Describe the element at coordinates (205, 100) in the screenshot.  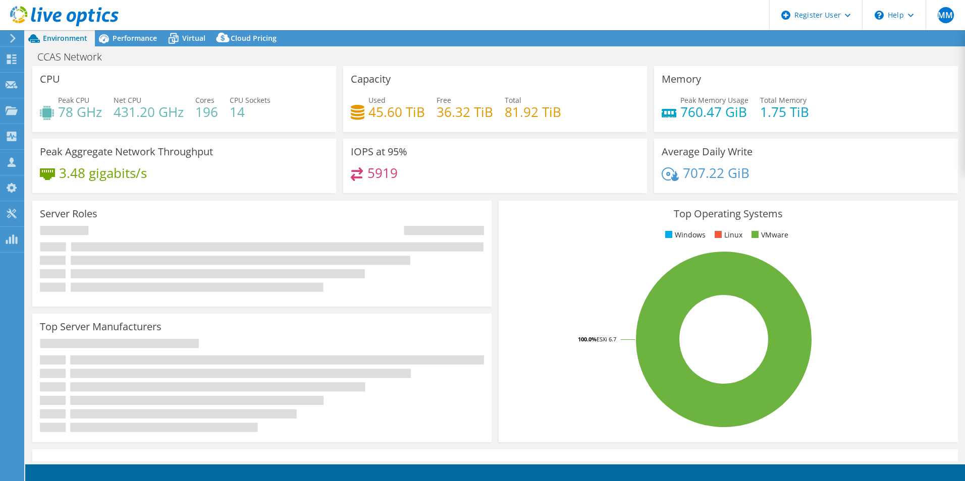
I see `span: Cores` at that location.